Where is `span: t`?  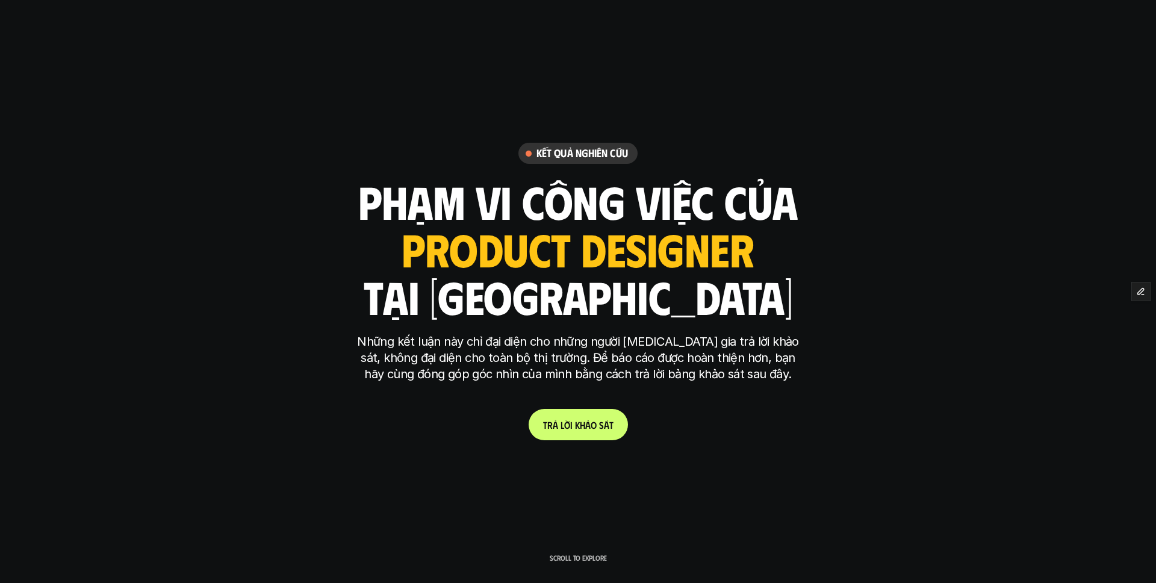 span: t is located at coordinates (611, 424).